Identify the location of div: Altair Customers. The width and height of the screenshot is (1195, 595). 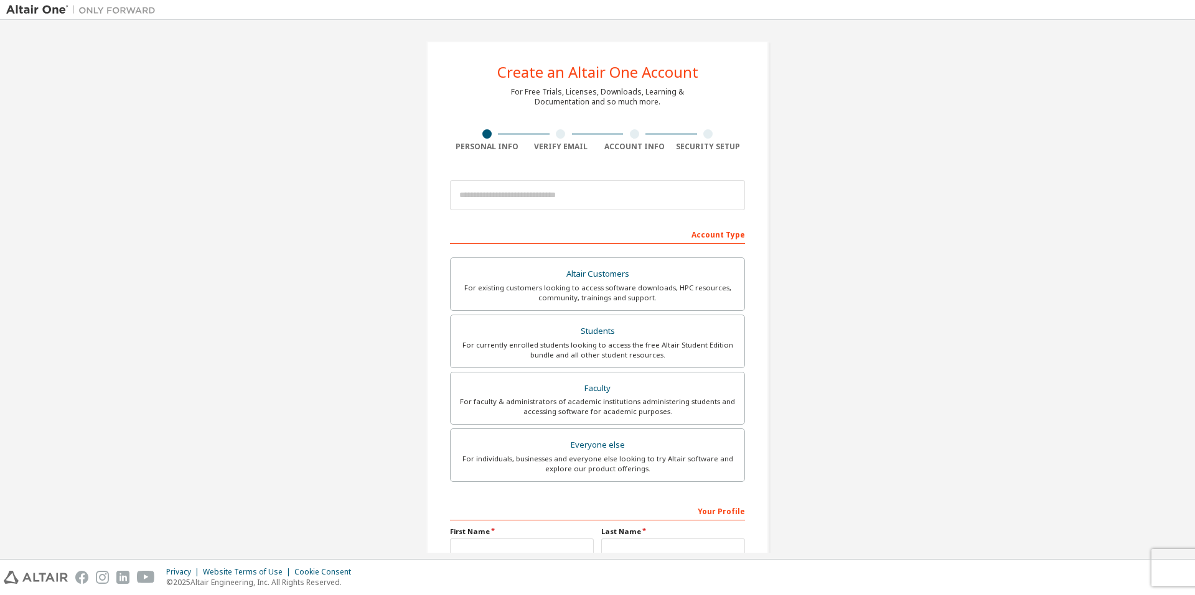
(597, 274).